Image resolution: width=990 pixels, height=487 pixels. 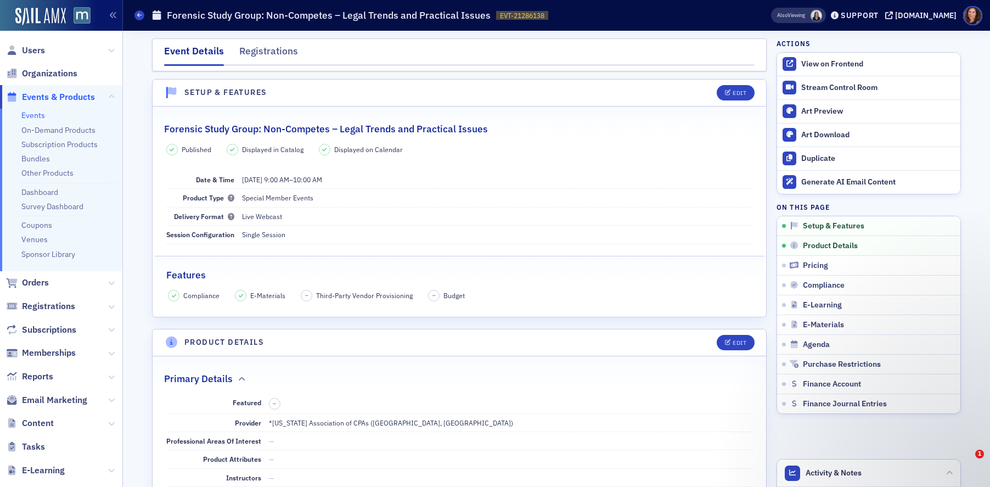 What do you see at coordinates (368, 149) in the screenshot?
I see `span: Displayed on Calendar` at bounding box center [368, 149].